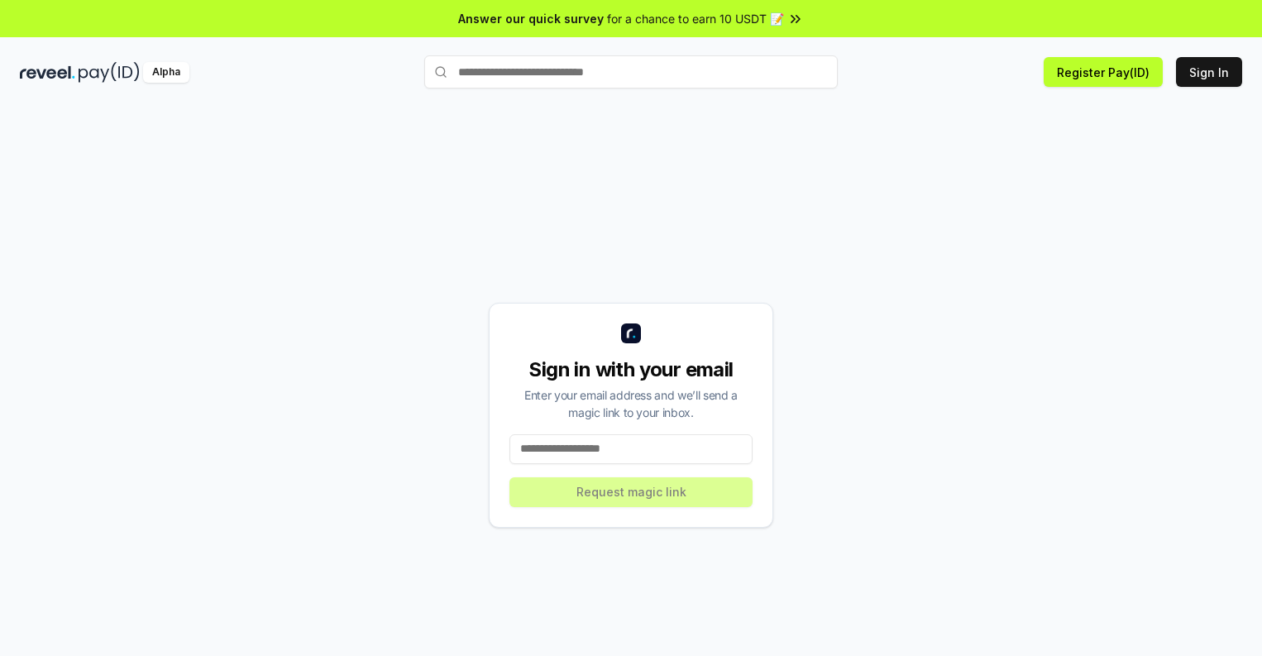  What do you see at coordinates (531, 18) in the screenshot?
I see `span: Answer our quick survey` at bounding box center [531, 18].